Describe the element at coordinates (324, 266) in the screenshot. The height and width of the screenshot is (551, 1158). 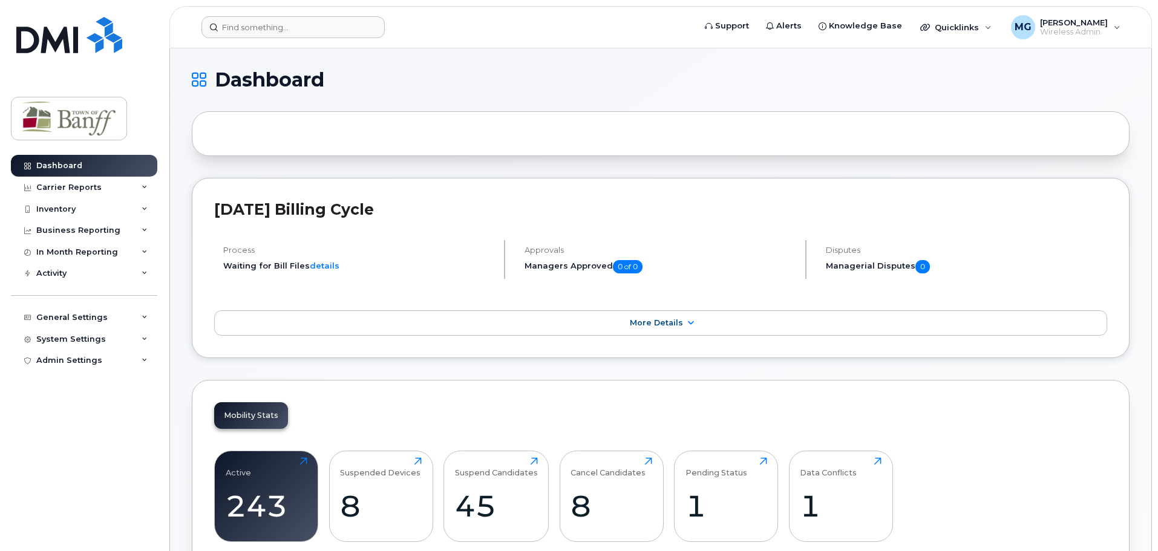
I see `a: details` at that location.